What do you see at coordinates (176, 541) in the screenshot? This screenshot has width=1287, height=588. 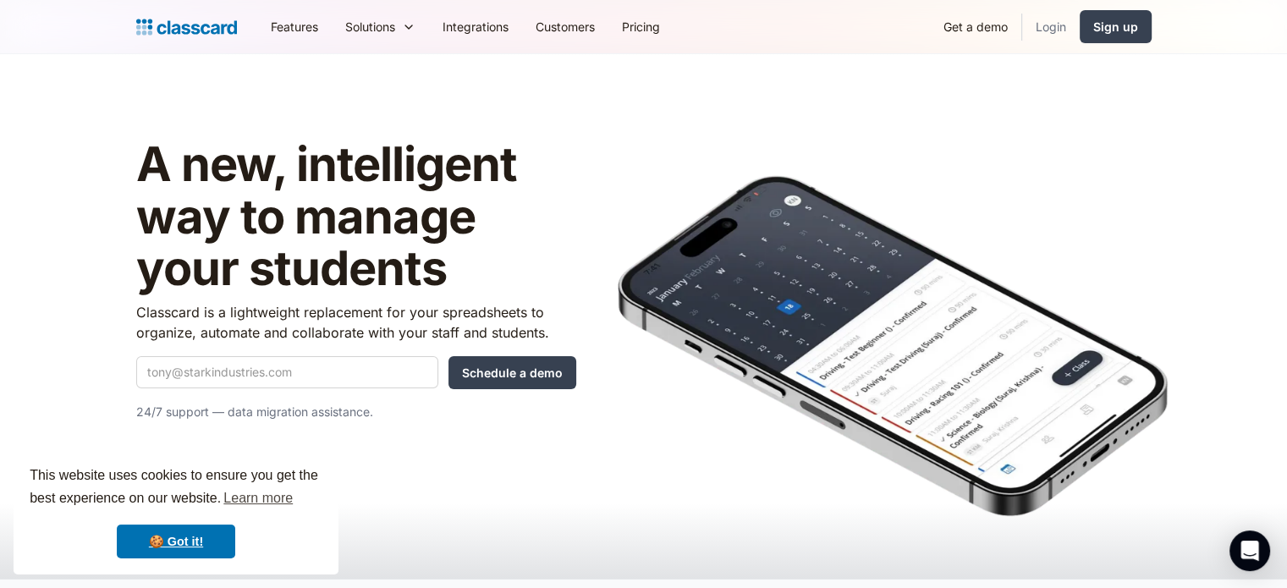 I see `a: dismiss cookie message` at bounding box center [176, 541].